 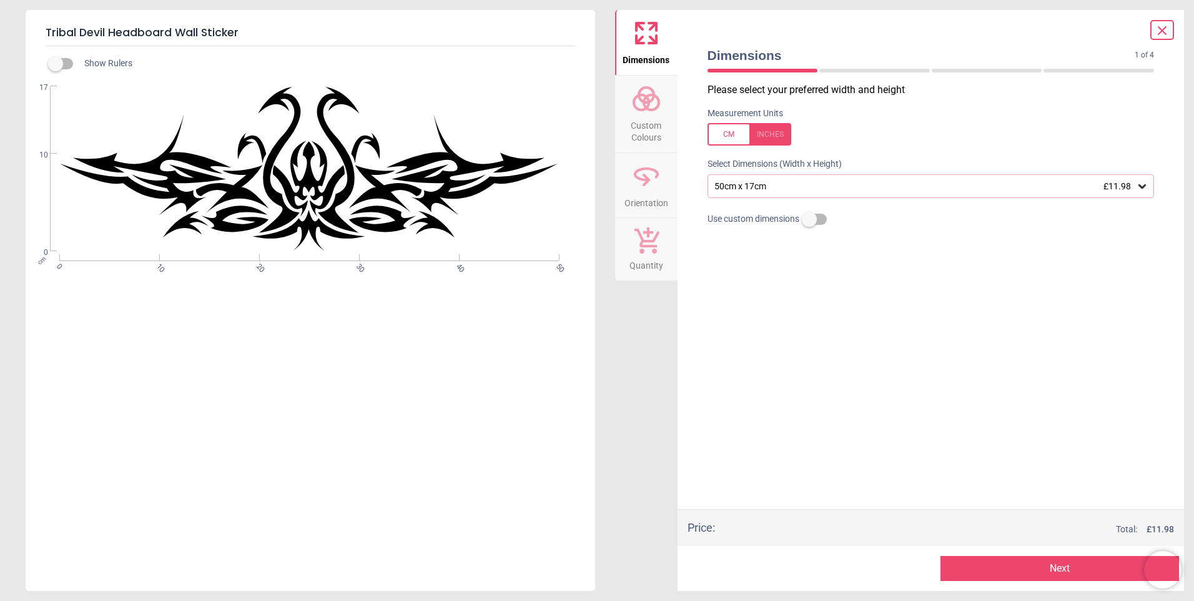 I want to click on span: 40, so click(x=457, y=265).